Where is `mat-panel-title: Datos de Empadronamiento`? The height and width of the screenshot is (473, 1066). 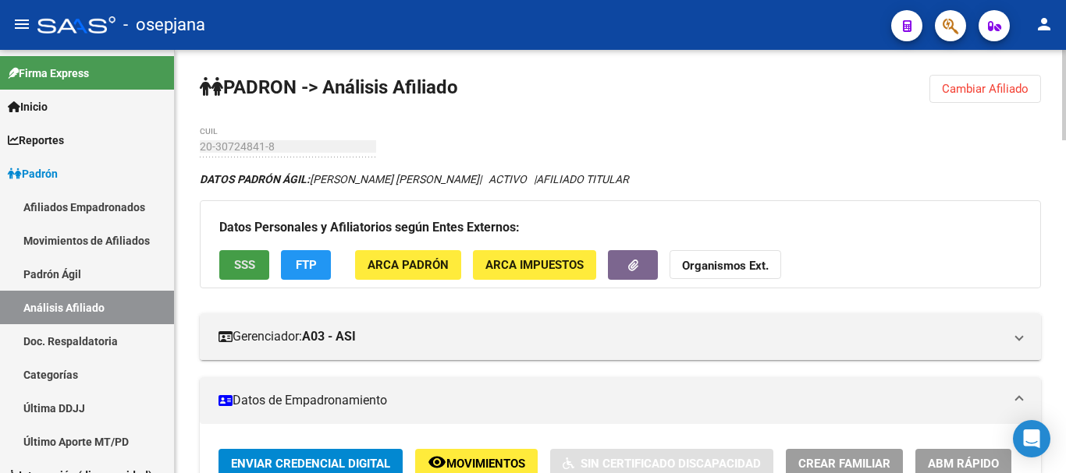 mat-panel-title: Datos de Empadronamiento is located at coordinates (611, 401).